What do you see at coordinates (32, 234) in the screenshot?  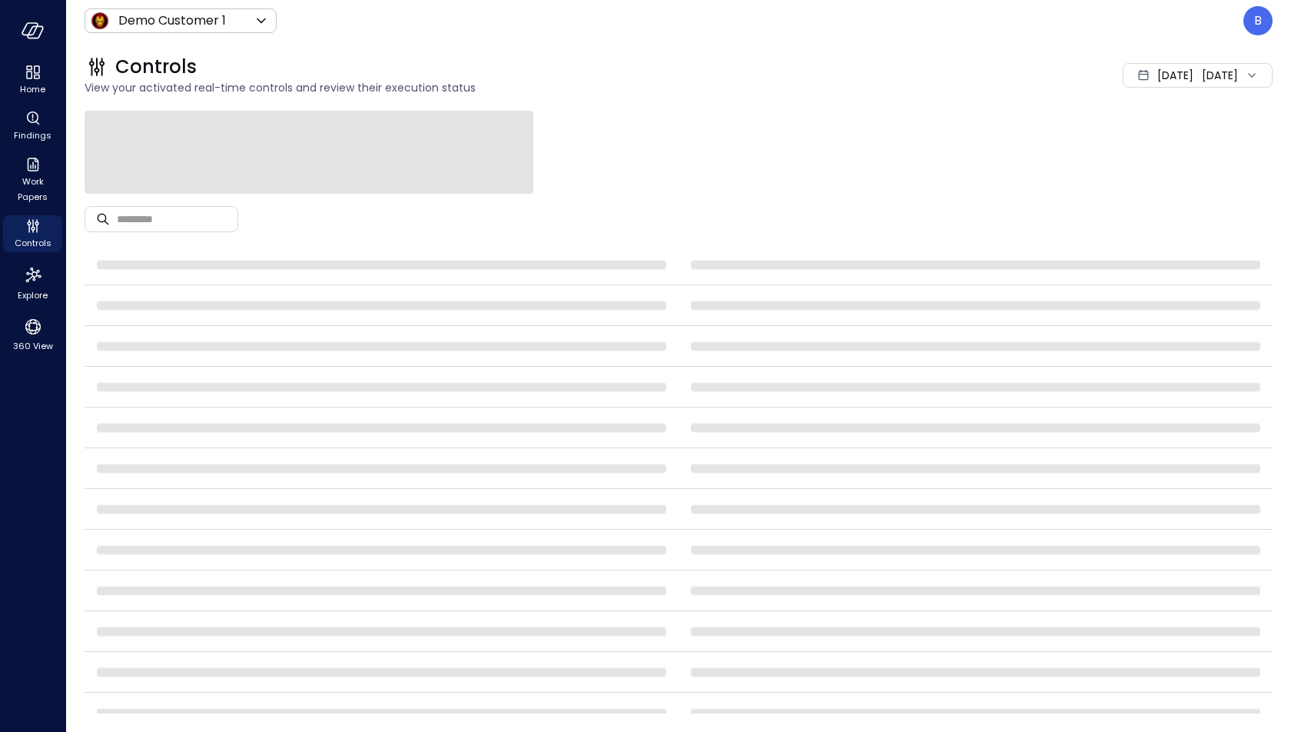 I see `div: Controls` at bounding box center [32, 234].